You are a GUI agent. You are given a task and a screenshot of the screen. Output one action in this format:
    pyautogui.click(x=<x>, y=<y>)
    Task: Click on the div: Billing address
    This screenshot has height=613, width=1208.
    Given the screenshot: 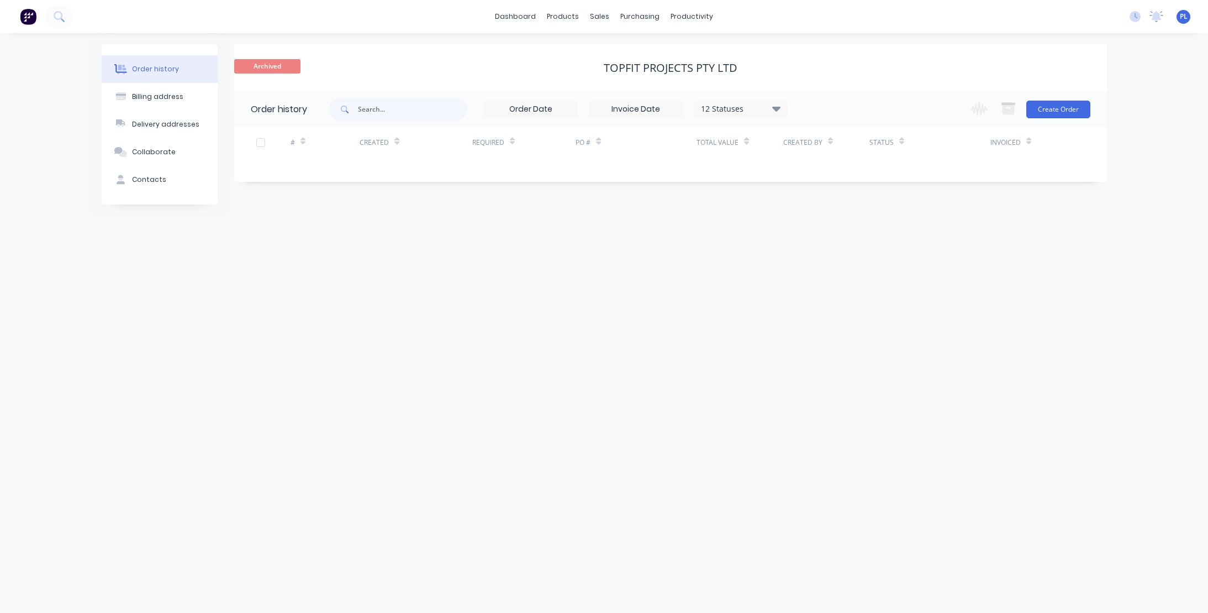 What is the action you would take?
    pyautogui.click(x=157, y=97)
    